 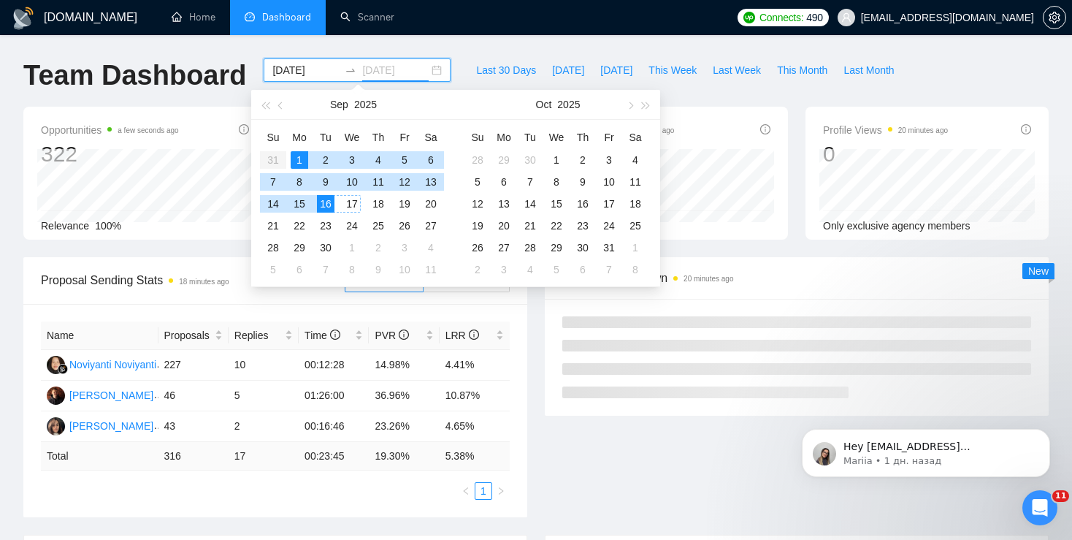 What do you see at coordinates (102, 364) in the screenshot?
I see `a: NNNoviyanti Noviyanti` at bounding box center [102, 364].